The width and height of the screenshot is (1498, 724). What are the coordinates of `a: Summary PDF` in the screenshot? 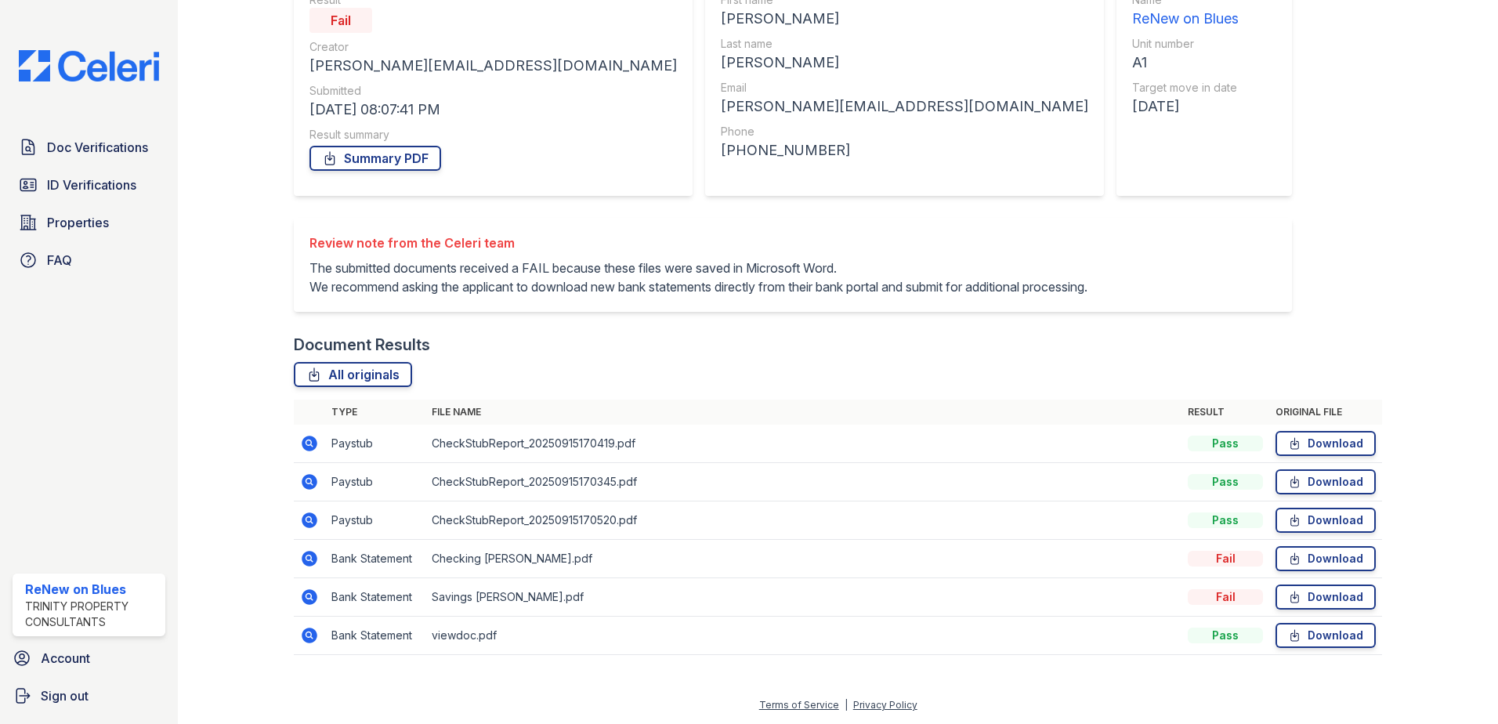 It's located at (375, 158).